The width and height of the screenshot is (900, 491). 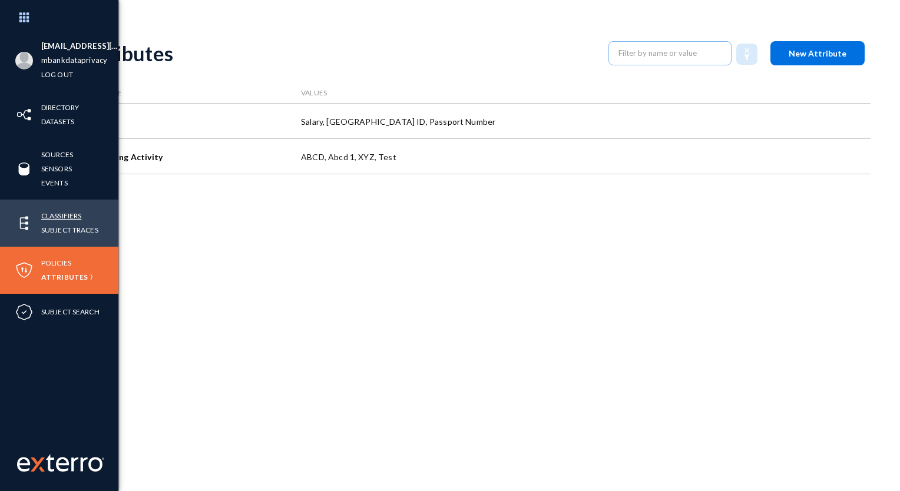 What do you see at coordinates (24, 61) in the screenshot?
I see `img: blank-profile-picture.png` at bounding box center [24, 61].